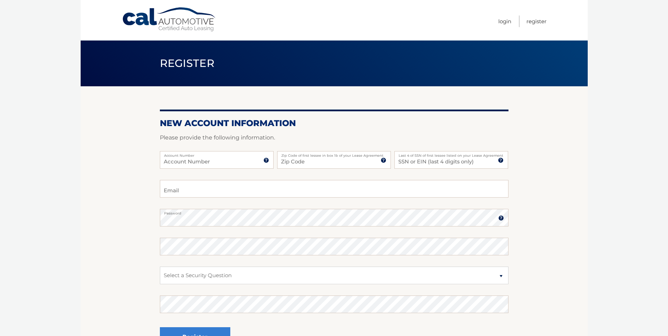 The height and width of the screenshot is (336, 668). I want to click on h2: New Account Information, so click(334, 123).